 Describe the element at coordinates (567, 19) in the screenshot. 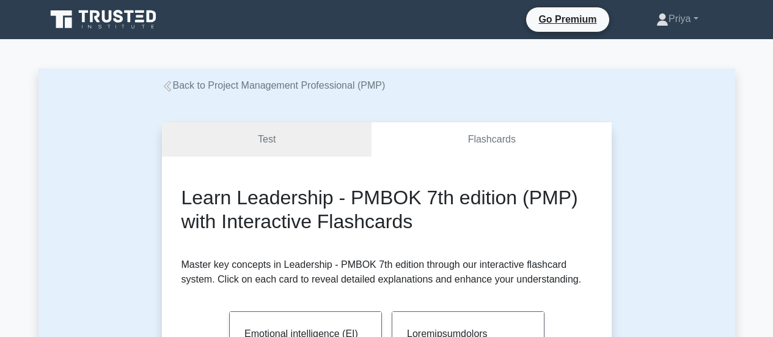

I see `a: Go Premium` at that location.